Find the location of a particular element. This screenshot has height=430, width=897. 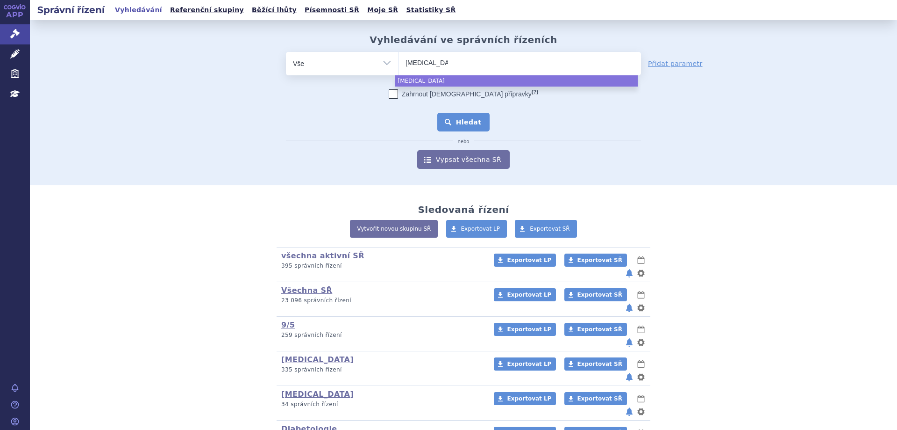

a: Přidat parametr is located at coordinates (675, 64).